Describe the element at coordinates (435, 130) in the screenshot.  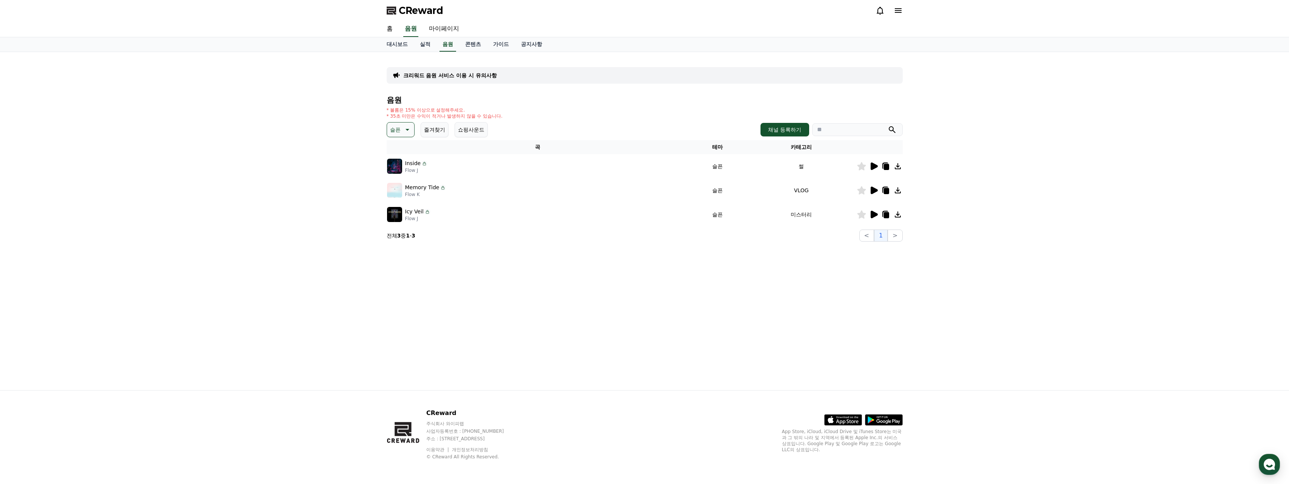
I see `button: 즐겨찾기` at that location.